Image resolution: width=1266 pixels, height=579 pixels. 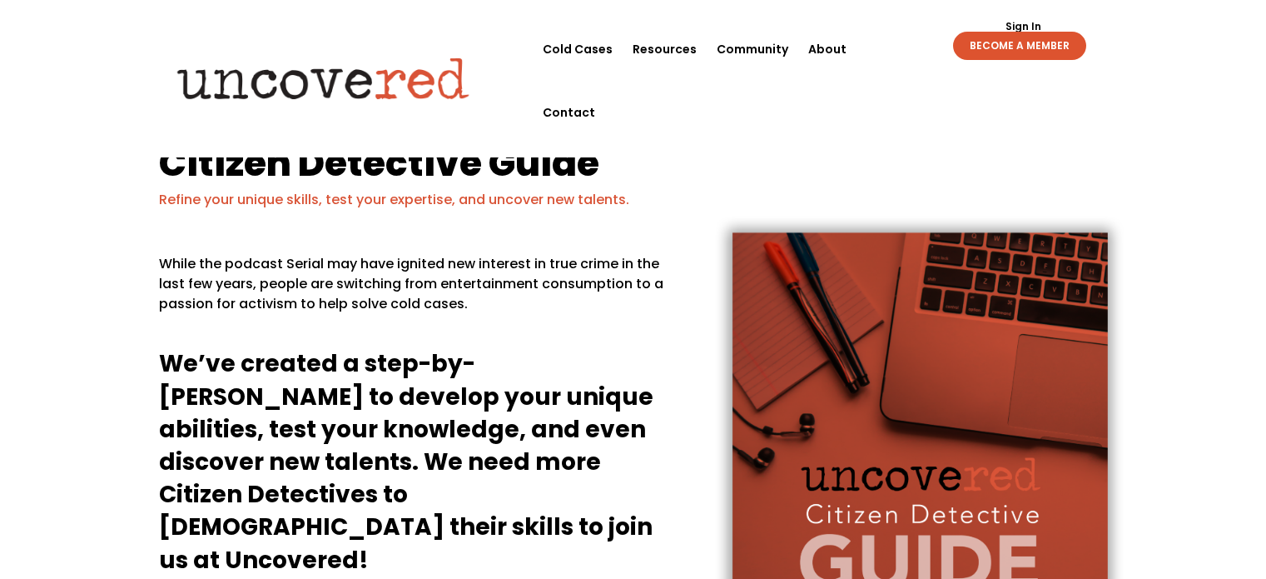 What do you see at coordinates (416, 291) in the screenshot?
I see `p: While the podcast Serial may have ignited new interest in true crime in the last few years, peopl...` at bounding box center [416, 291].